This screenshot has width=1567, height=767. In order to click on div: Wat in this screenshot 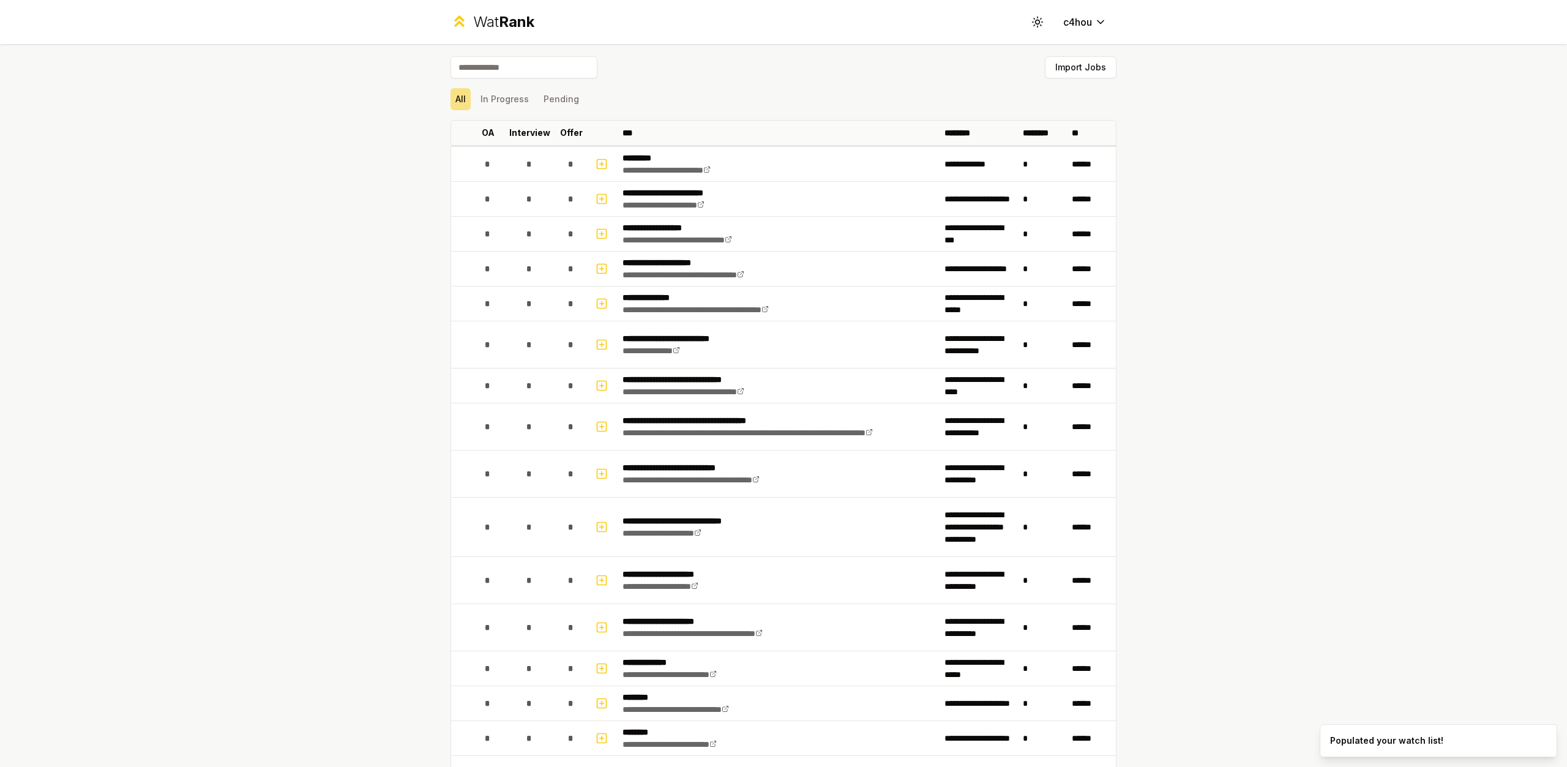, I will do `click(504, 22)`.